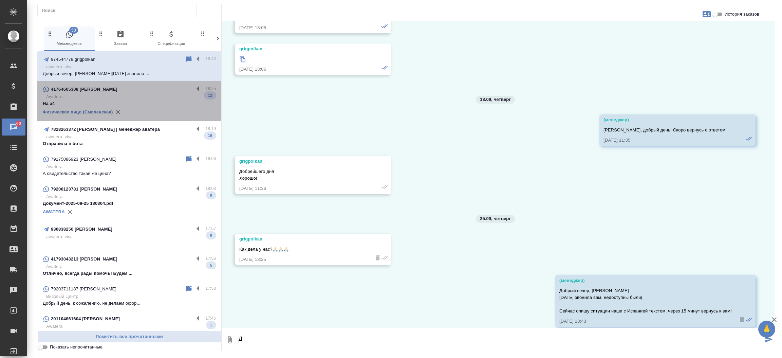  What do you see at coordinates (54, 211) in the screenshot?
I see `a: AWATERA` at bounding box center [54, 211].